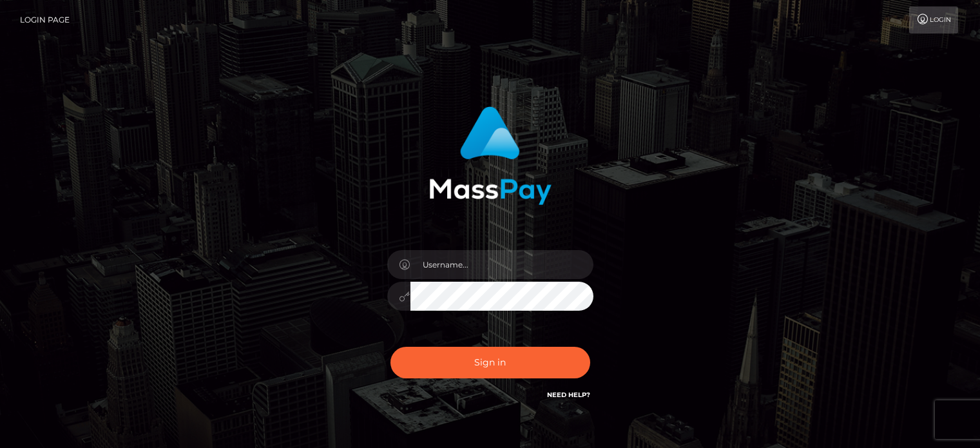 Image resolution: width=980 pixels, height=448 pixels. Describe the element at coordinates (44, 20) in the screenshot. I see `a: Login Page` at that location.